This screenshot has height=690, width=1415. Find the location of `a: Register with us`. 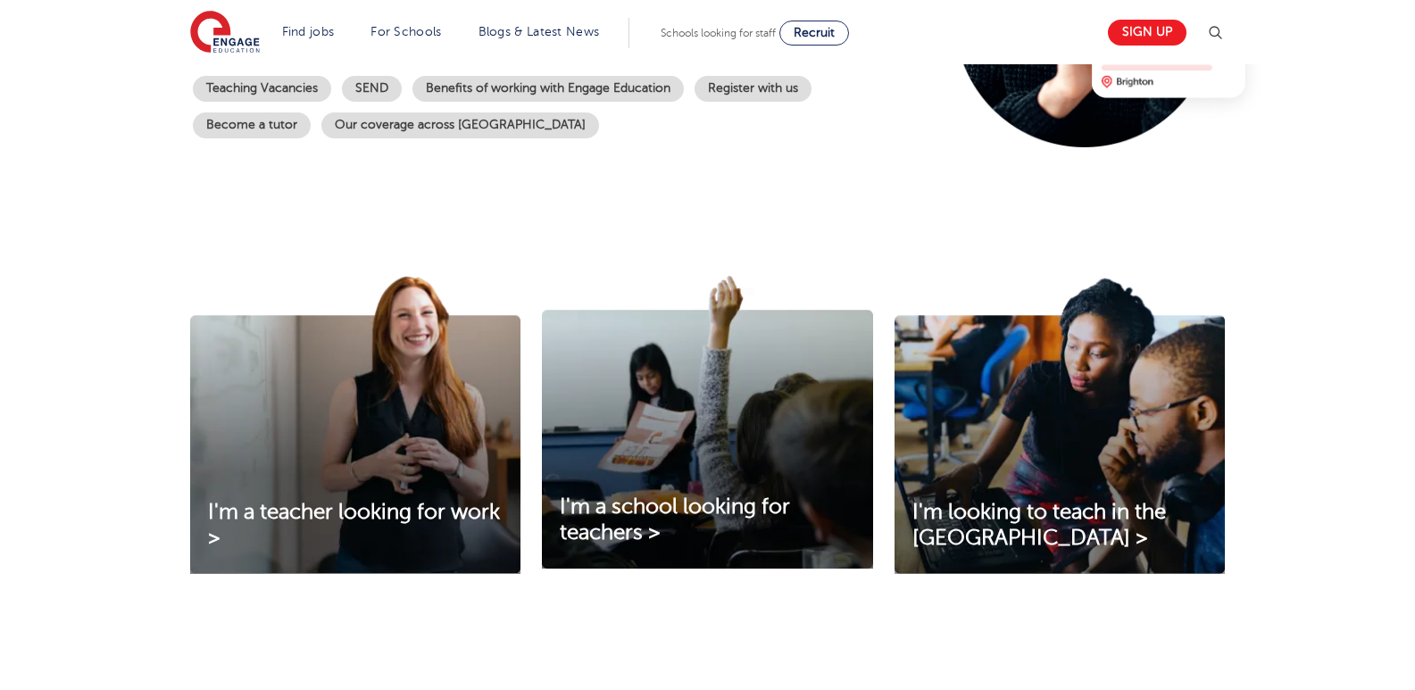

a: Register with us is located at coordinates (753, 88).